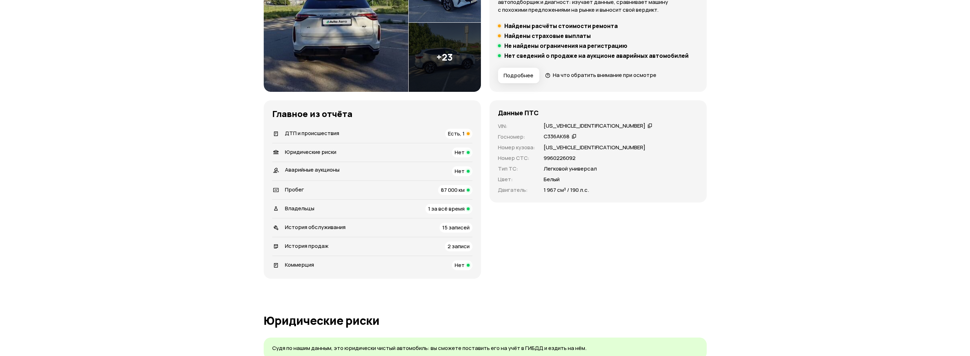 This screenshot has width=970, height=356. Describe the element at coordinates (516, 169) in the screenshot. I see `p: Тип ТС :` at that location.